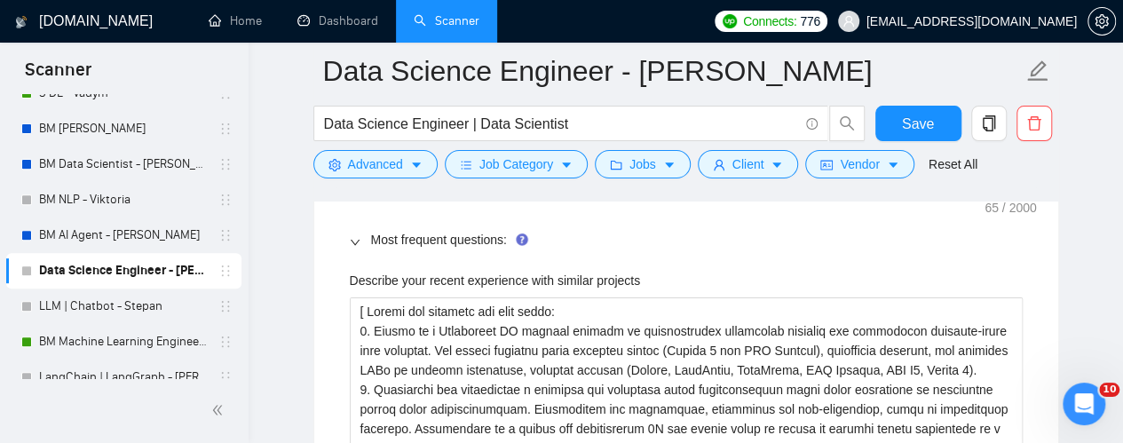  What do you see at coordinates (220, 410) in the screenshot?
I see `span: double-left` at bounding box center [220, 410].